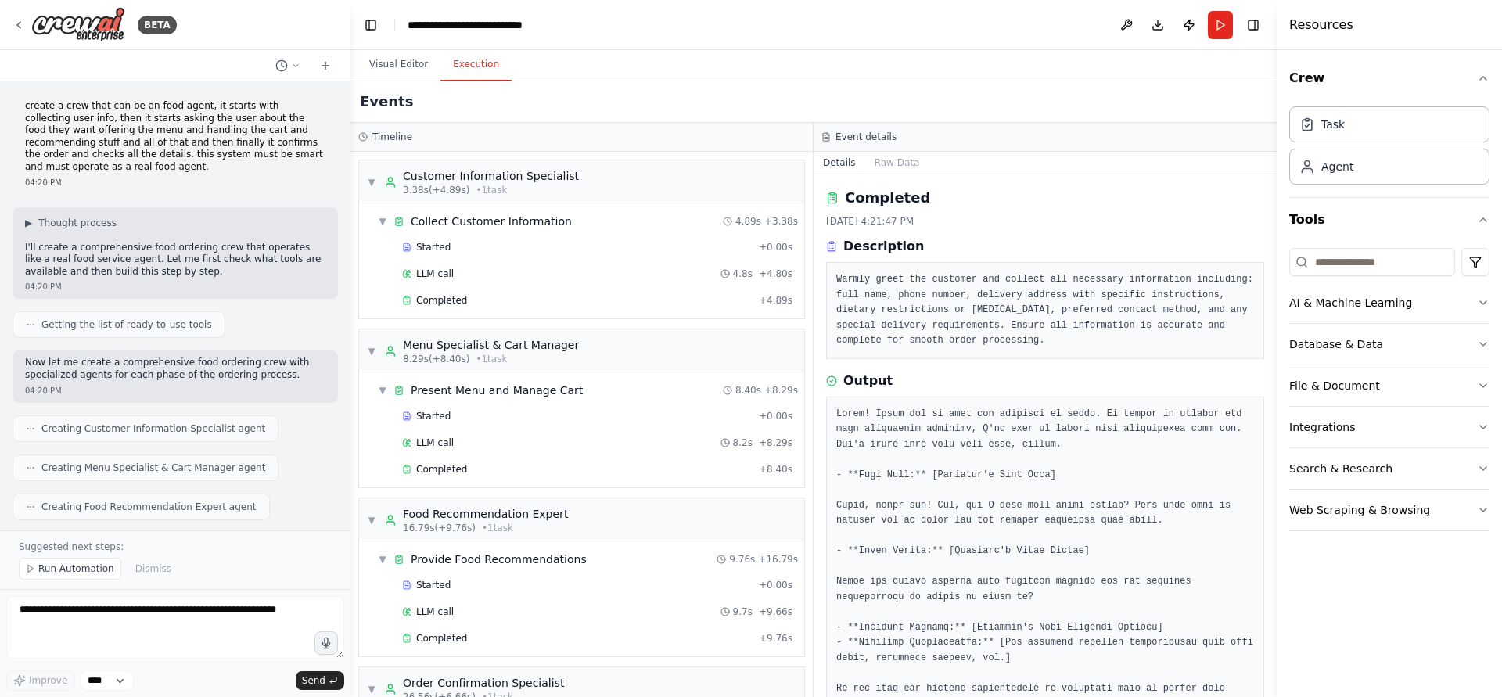 The width and height of the screenshot is (1502, 697). What do you see at coordinates (175, 137) in the screenshot?
I see `p: create a crew that can be an food agent, it starts with collecting user info, then it starts aski...` at bounding box center [175, 137].